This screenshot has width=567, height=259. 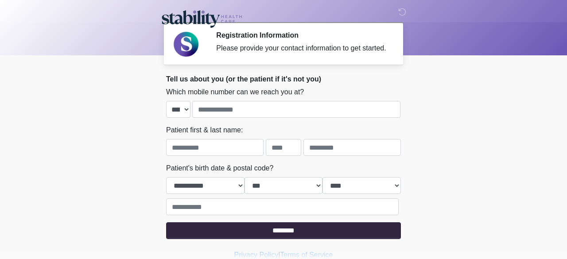 I want to click on h2: Tell us about you (or the patient if it's not you), so click(x=283, y=79).